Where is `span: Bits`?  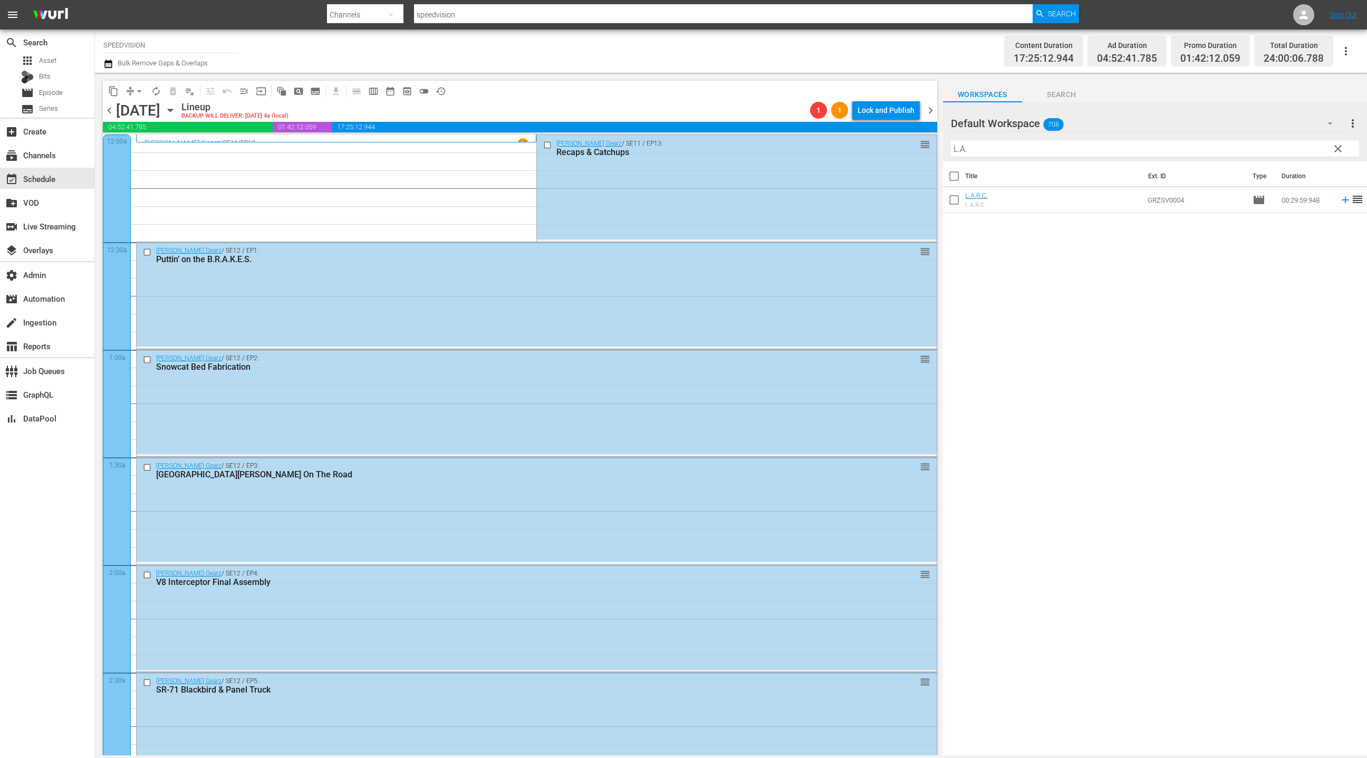 span: Bits is located at coordinates (45, 76).